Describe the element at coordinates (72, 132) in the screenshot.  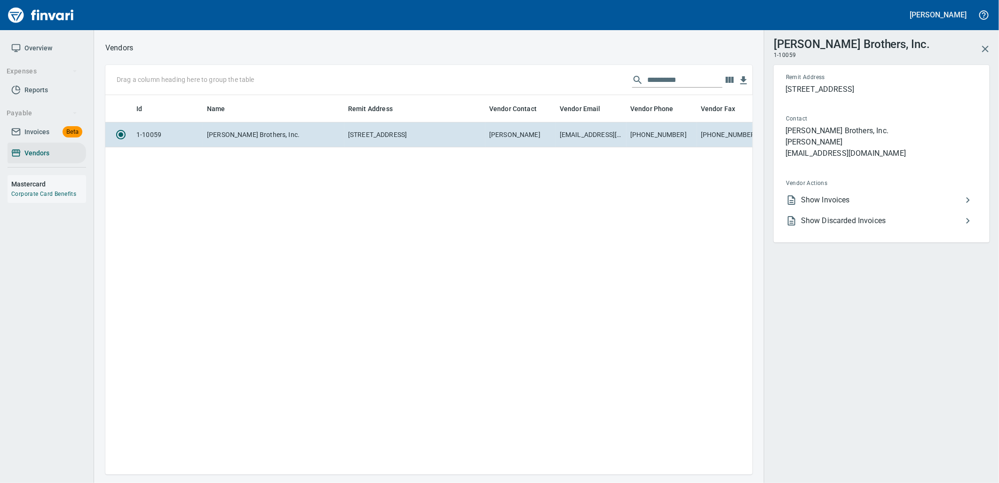
I see `span: Beta` at that location.